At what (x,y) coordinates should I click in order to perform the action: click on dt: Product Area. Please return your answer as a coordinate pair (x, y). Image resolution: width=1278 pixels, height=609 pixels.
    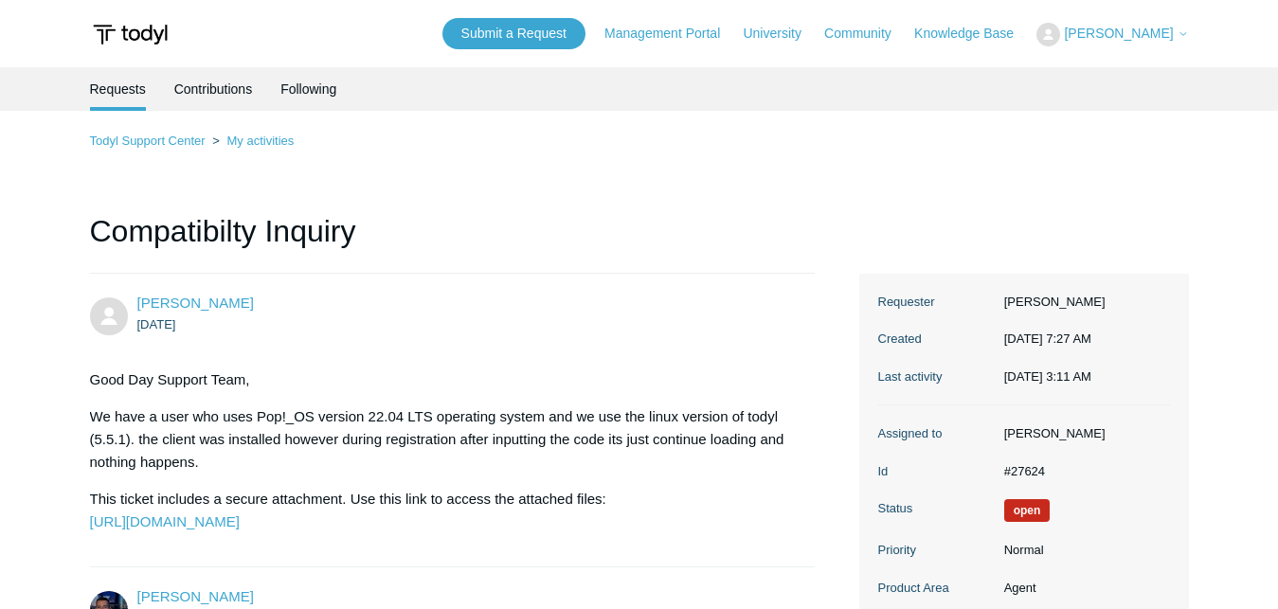
    Looking at the image, I should click on (936, 588).